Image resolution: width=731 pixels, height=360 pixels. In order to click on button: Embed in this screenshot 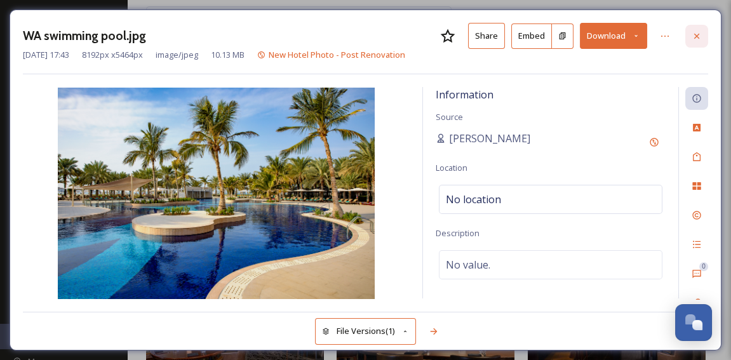, I will do `click(532, 36)`.